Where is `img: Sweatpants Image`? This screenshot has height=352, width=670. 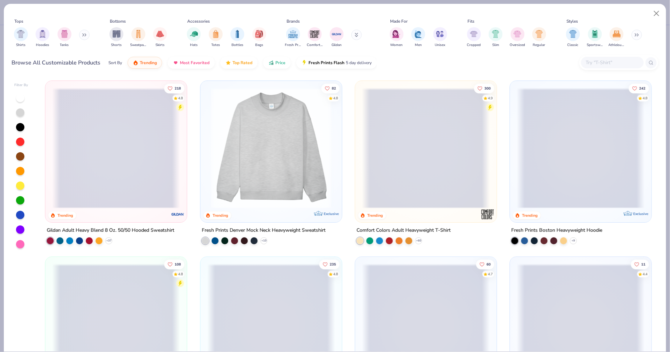
img: Sweatpants Image is located at coordinates (138, 34).